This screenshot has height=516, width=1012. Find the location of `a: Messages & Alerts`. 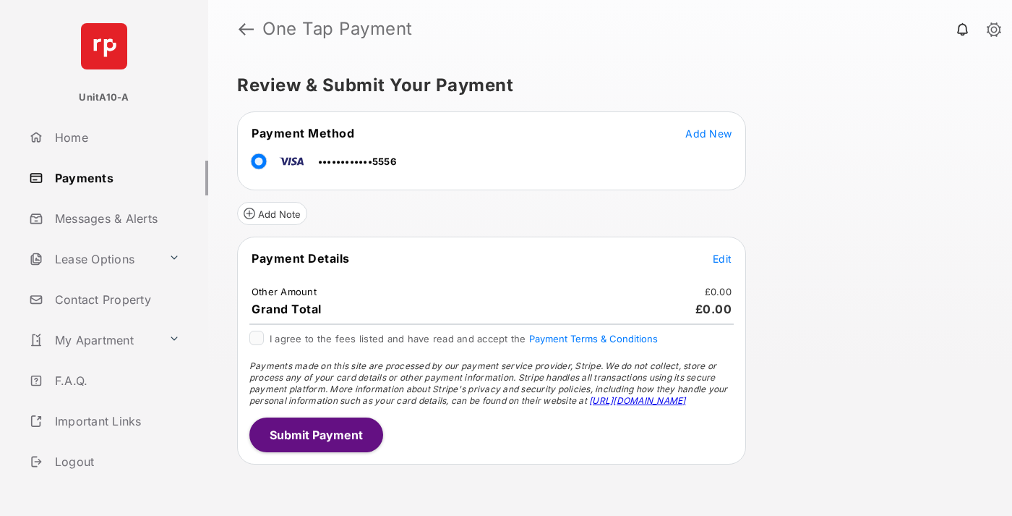

a: Messages & Alerts is located at coordinates (116, 218).